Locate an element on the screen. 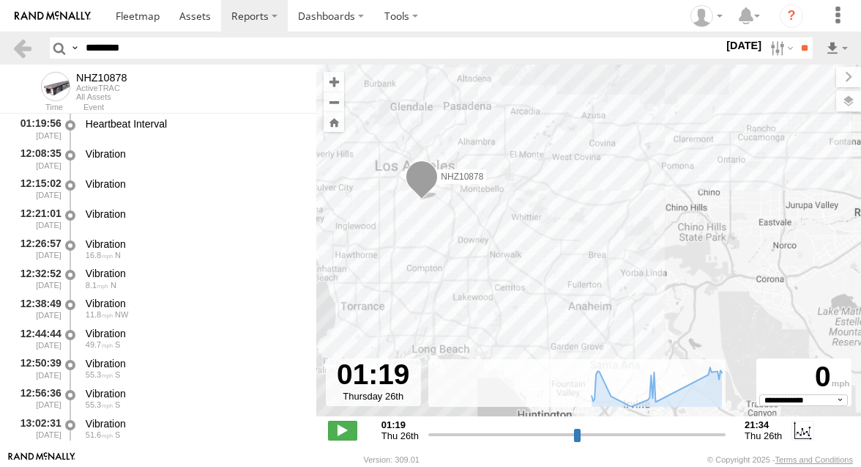 The width and height of the screenshot is (861, 467). span: 16.8 is located at coordinates (99, 255).